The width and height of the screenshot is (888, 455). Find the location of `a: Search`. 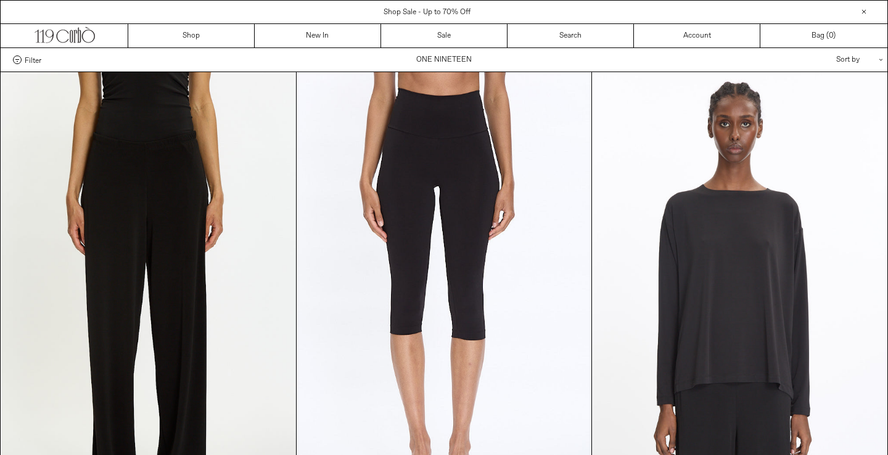

a: Search is located at coordinates (570, 36).